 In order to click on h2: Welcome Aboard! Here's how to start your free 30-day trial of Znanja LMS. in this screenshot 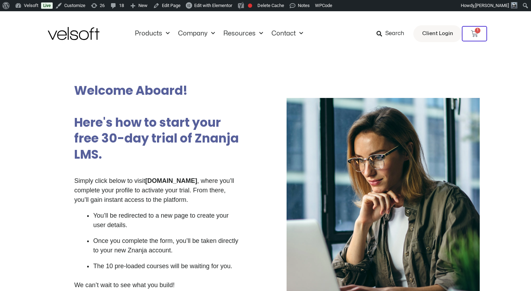, I will do `click(156, 122)`.